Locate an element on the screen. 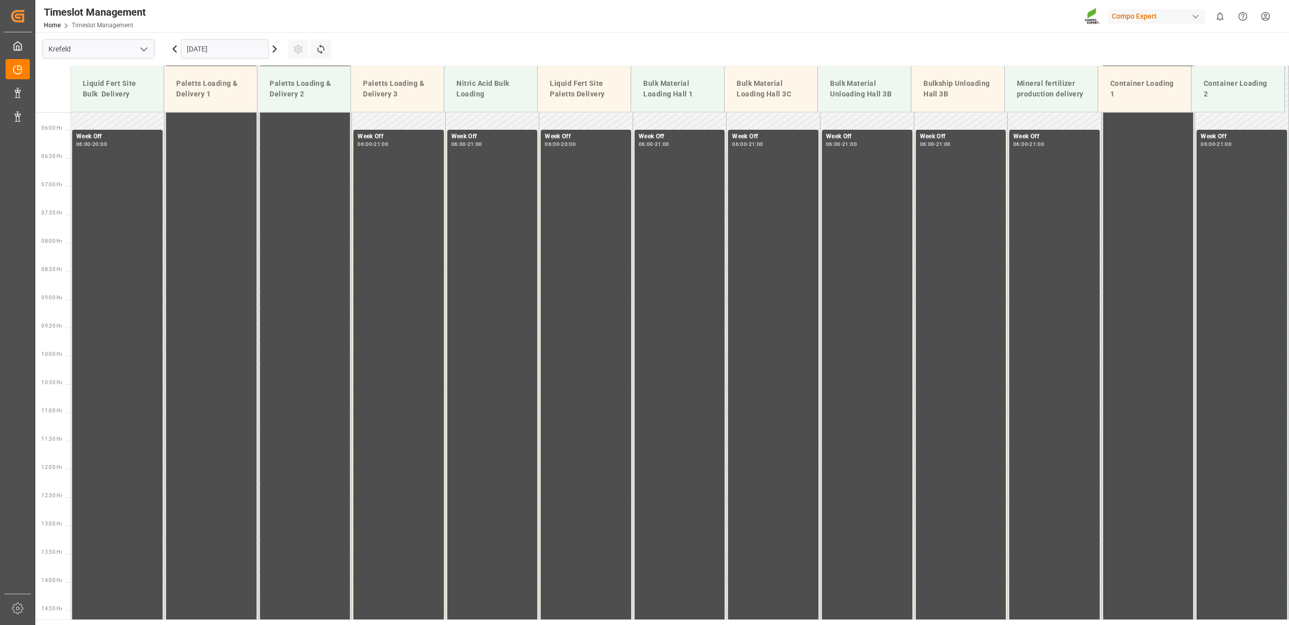 Image resolution: width=1289 pixels, height=625 pixels. span: 06:30 Hr is located at coordinates (52, 156).